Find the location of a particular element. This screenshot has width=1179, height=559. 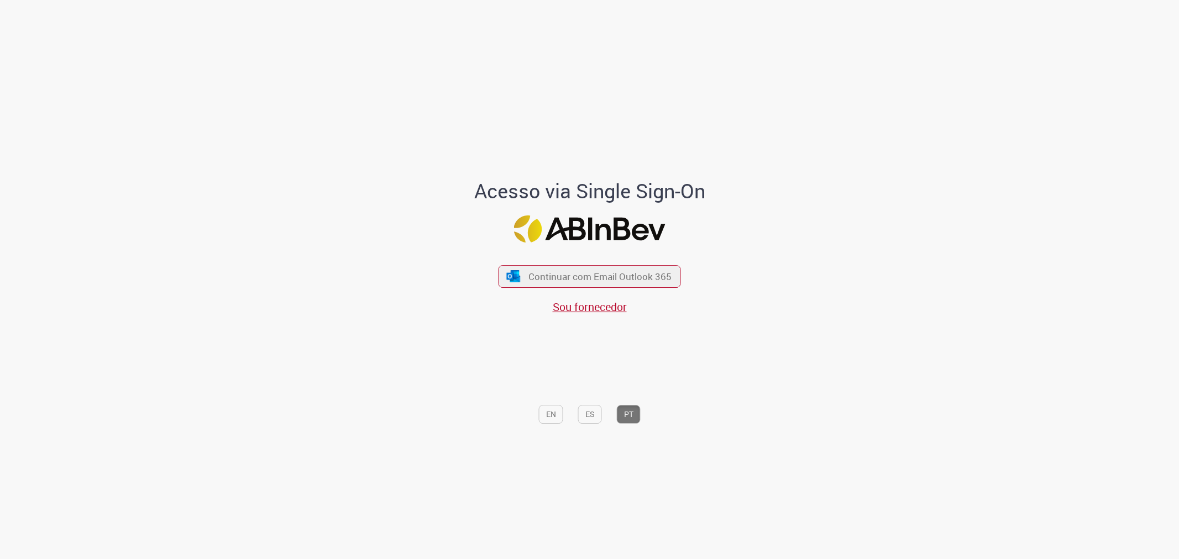

button: PT is located at coordinates (628, 414).